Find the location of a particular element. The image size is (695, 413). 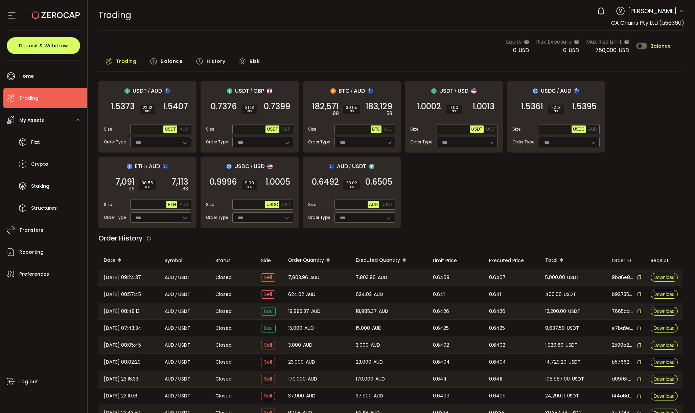

span: 0.9996 is located at coordinates (223, 182).